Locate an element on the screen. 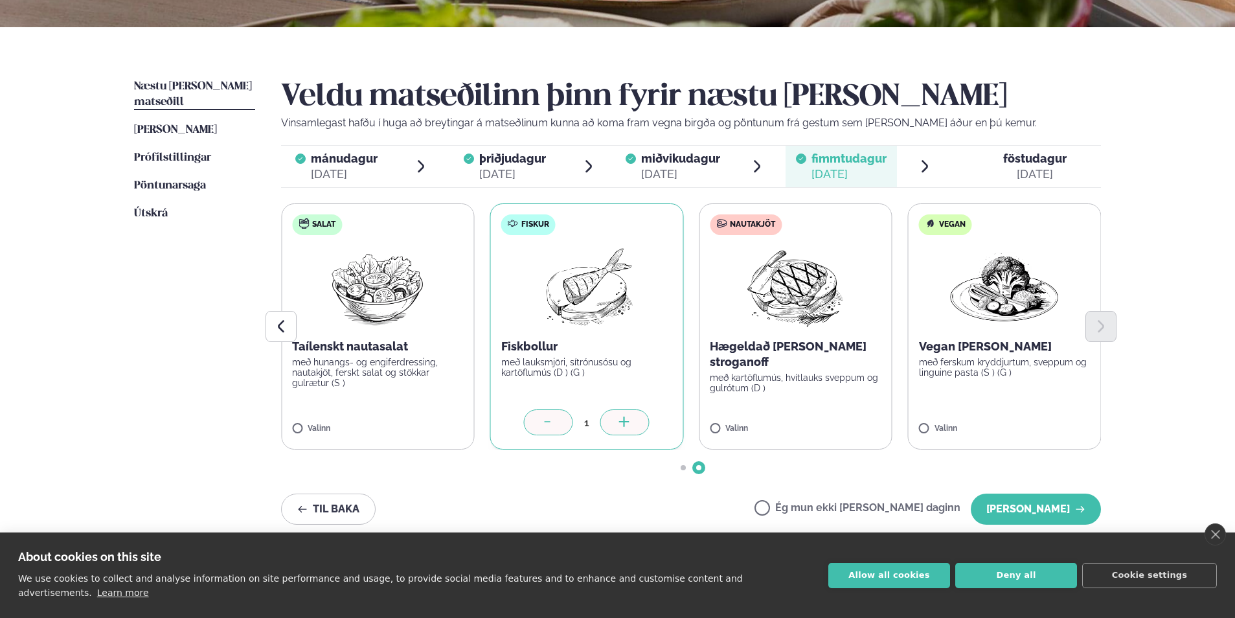 This screenshot has width=1235, height=618. p: með lauksmjöri, sítrónusósu og kartöflumús (D ) (G ) is located at coordinates (587, 367).